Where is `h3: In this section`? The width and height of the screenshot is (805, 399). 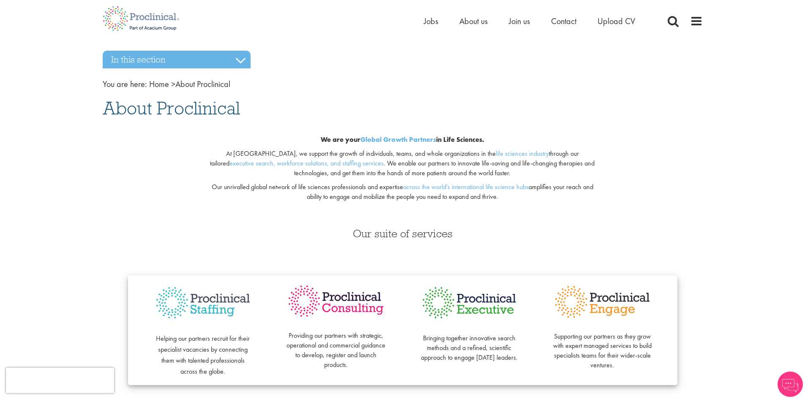
h3: In this section is located at coordinates (177, 60).